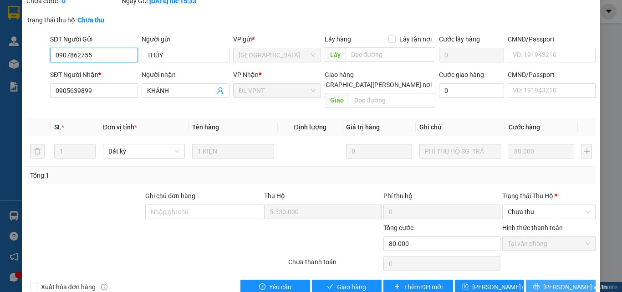 This screenshot has height=292, width=622. I want to click on div: SĐT Người Gửi, so click(94, 39).